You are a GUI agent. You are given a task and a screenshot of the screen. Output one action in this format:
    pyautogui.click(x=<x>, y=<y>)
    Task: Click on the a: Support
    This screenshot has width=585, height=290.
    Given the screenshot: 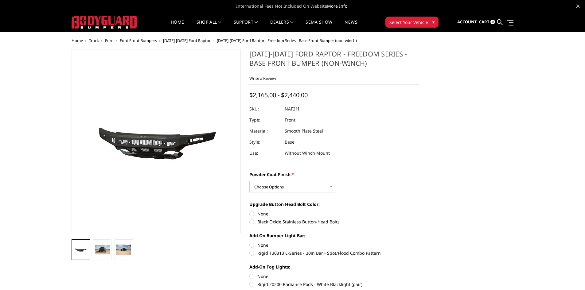 What is the action you would take?
    pyautogui.click(x=245, y=26)
    